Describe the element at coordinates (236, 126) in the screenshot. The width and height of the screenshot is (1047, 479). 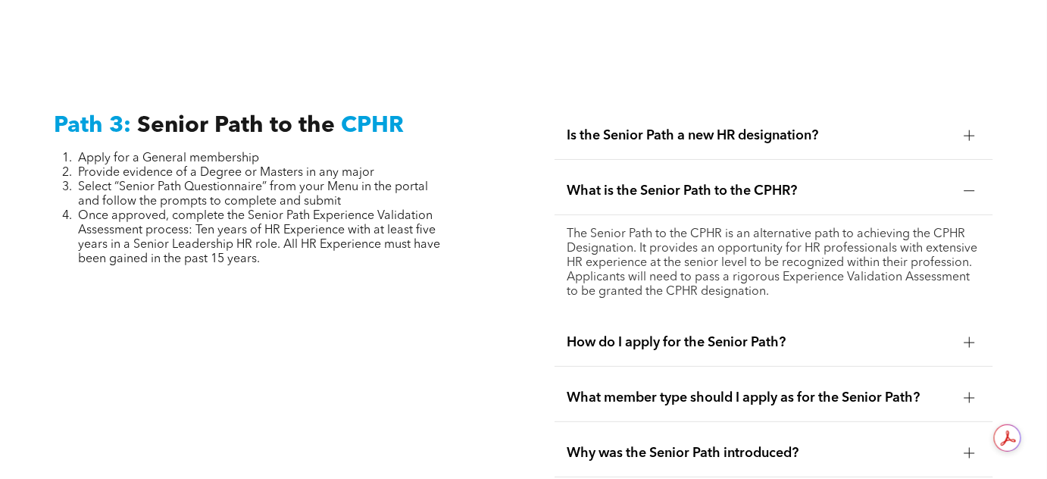
I see `span: Senior Path to the` at that location.